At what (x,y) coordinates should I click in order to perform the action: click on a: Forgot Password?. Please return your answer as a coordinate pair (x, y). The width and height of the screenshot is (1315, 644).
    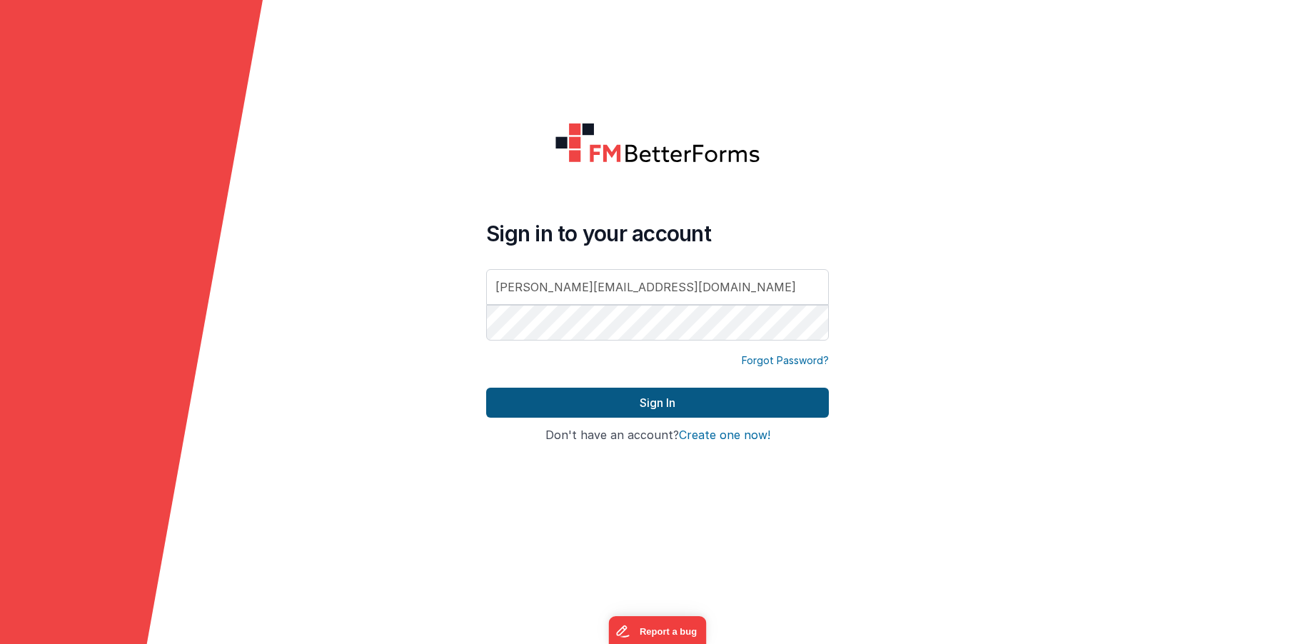
    Looking at the image, I should click on (785, 360).